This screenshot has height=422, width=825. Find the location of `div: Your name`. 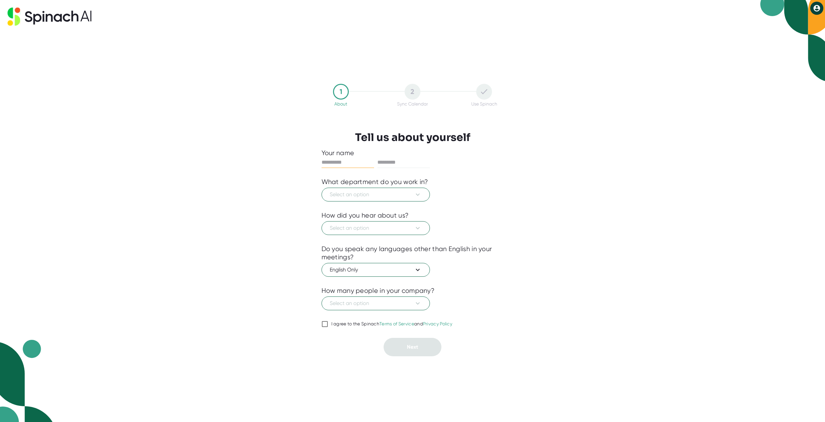

div: Your name is located at coordinates (412, 153).